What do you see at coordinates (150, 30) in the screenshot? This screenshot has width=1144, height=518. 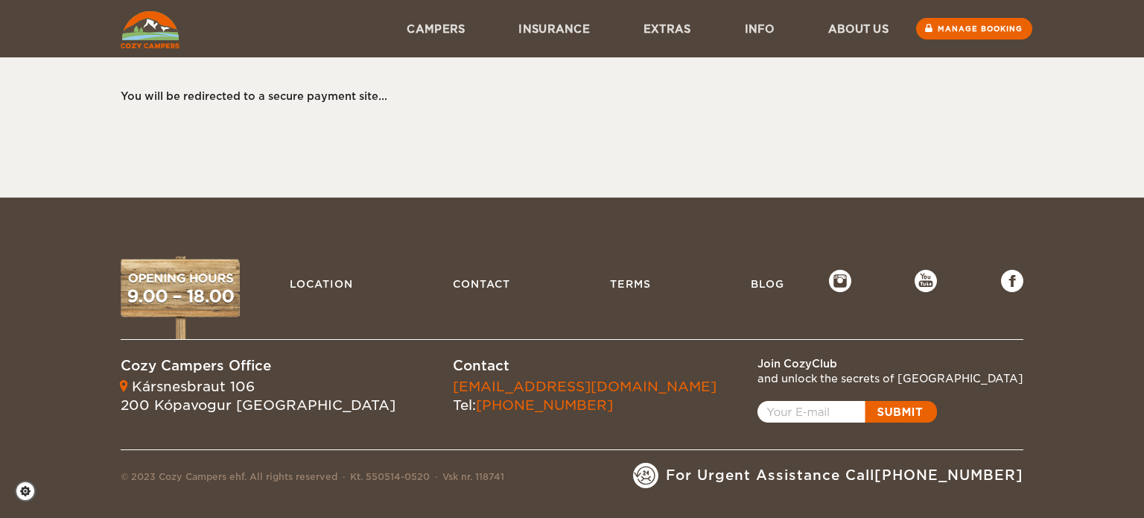 I see `img: Cozy Campers` at bounding box center [150, 30].